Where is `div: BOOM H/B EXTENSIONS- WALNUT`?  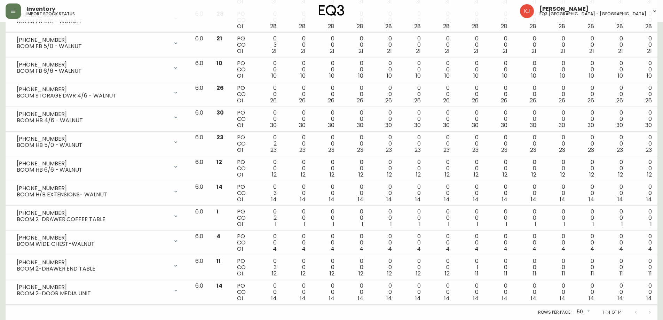 div: BOOM H/B EXTENSIONS- WALNUT is located at coordinates (93, 194).